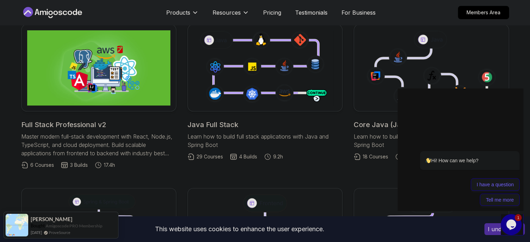 The height and width of the screenshot is (242, 530). I want to click on p: Master modern full-stack development with React, Node.js, TypeScript, and cloud deployment. Build..., so click(99, 145).